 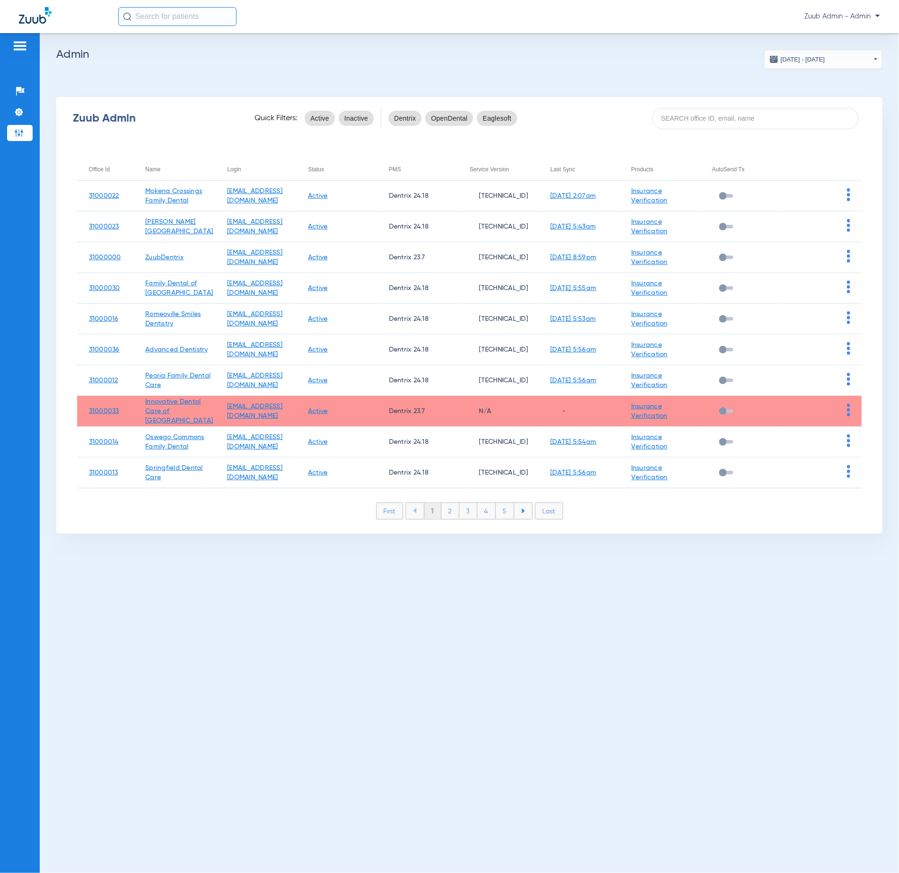 What do you see at coordinates (164, 257) in the screenshot?
I see `a: ZuubDentrix` at bounding box center [164, 257].